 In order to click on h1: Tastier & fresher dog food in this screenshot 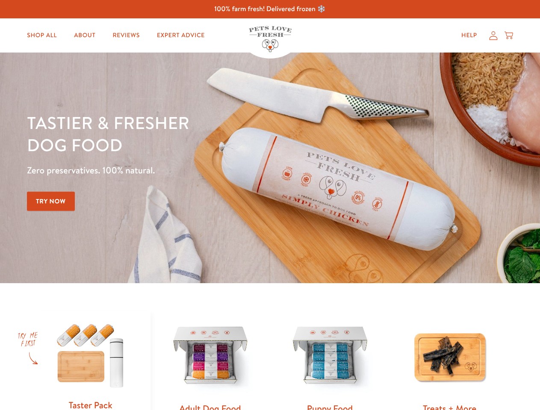, I will do `click(189, 134)`.